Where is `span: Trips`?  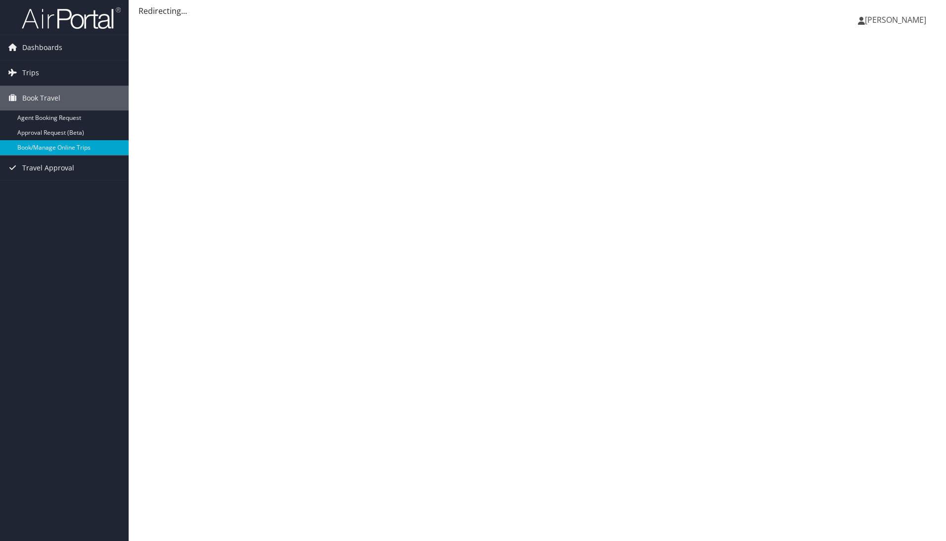 span: Trips is located at coordinates (31, 73).